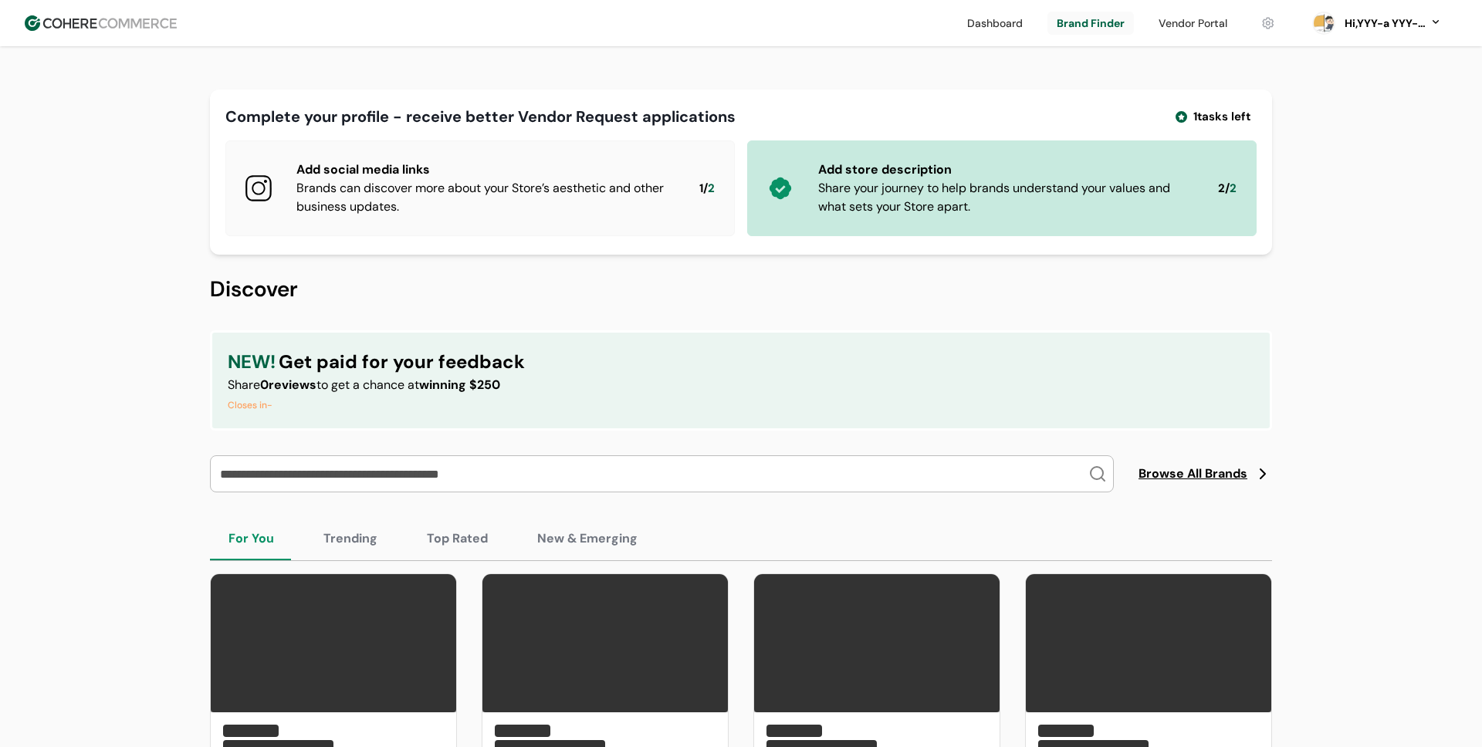  What do you see at coordinates (1006, 198) in the screenshot?
I see `div: Share your journey to help brands understand your values and what sets your Store apart.` at bounding box center [1006, 198].